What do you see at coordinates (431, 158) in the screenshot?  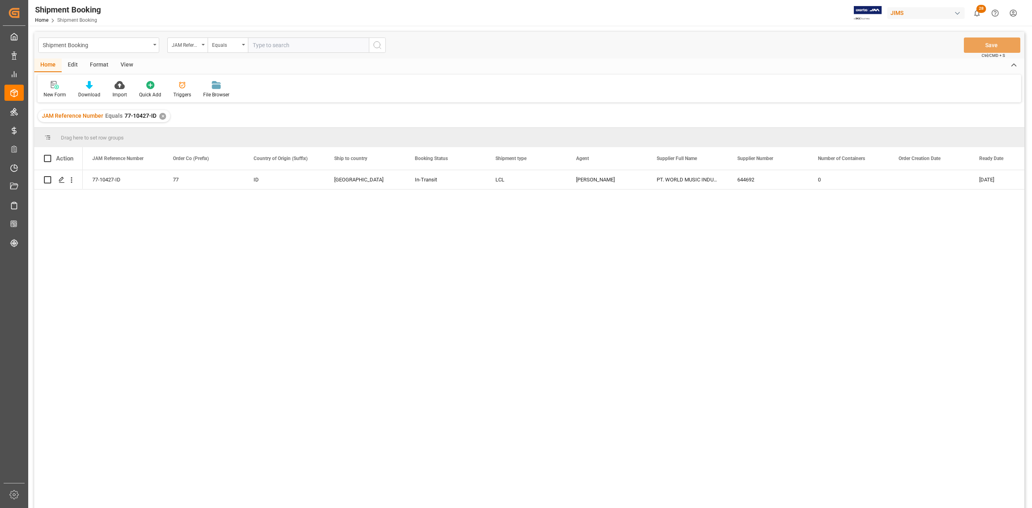 I see `span: Booking Status` at bounding box center [431, 158].